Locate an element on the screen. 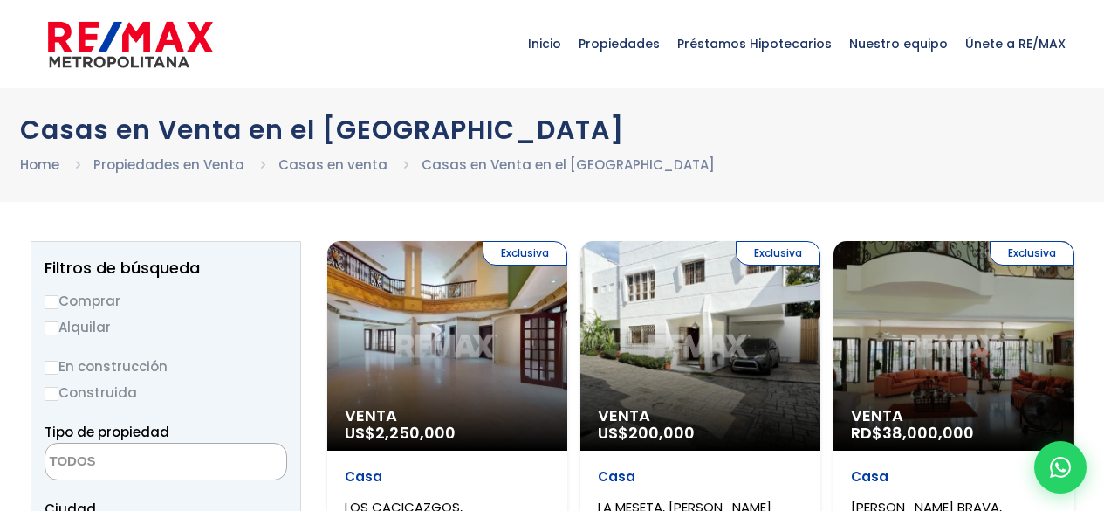  span: 200,000 is located at coordinates (661, 432).